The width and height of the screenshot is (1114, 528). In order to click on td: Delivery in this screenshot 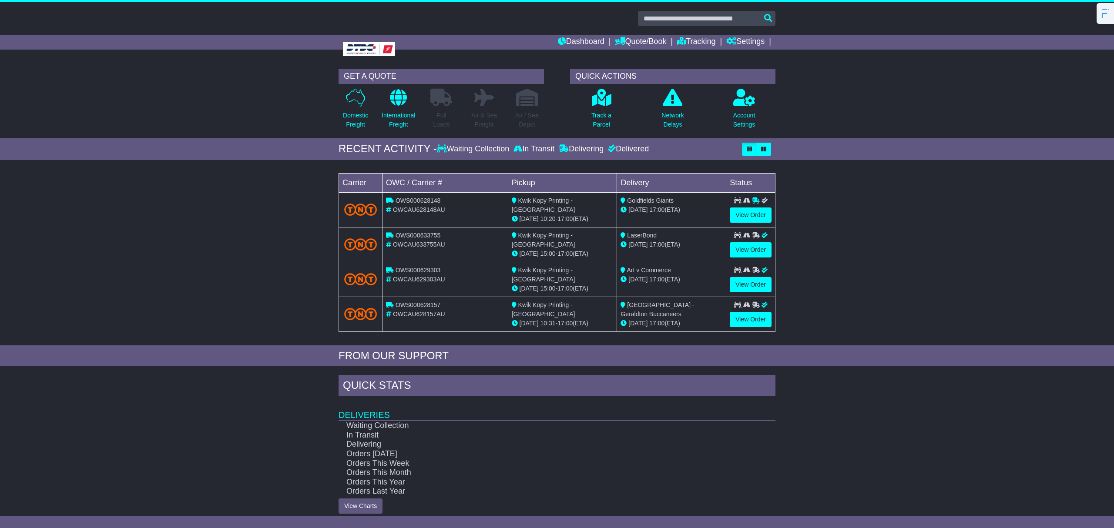, I will do `click(672, 183)`.